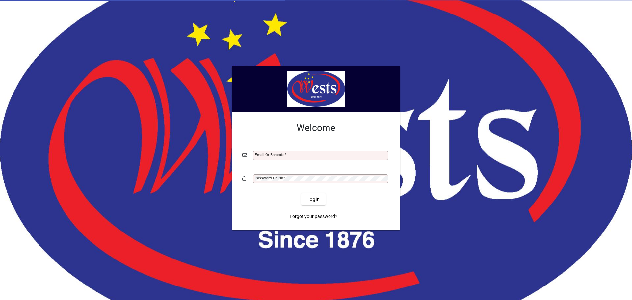 The image size is (632, 300). I want to click on h2: Welcome, so click(316, 128).